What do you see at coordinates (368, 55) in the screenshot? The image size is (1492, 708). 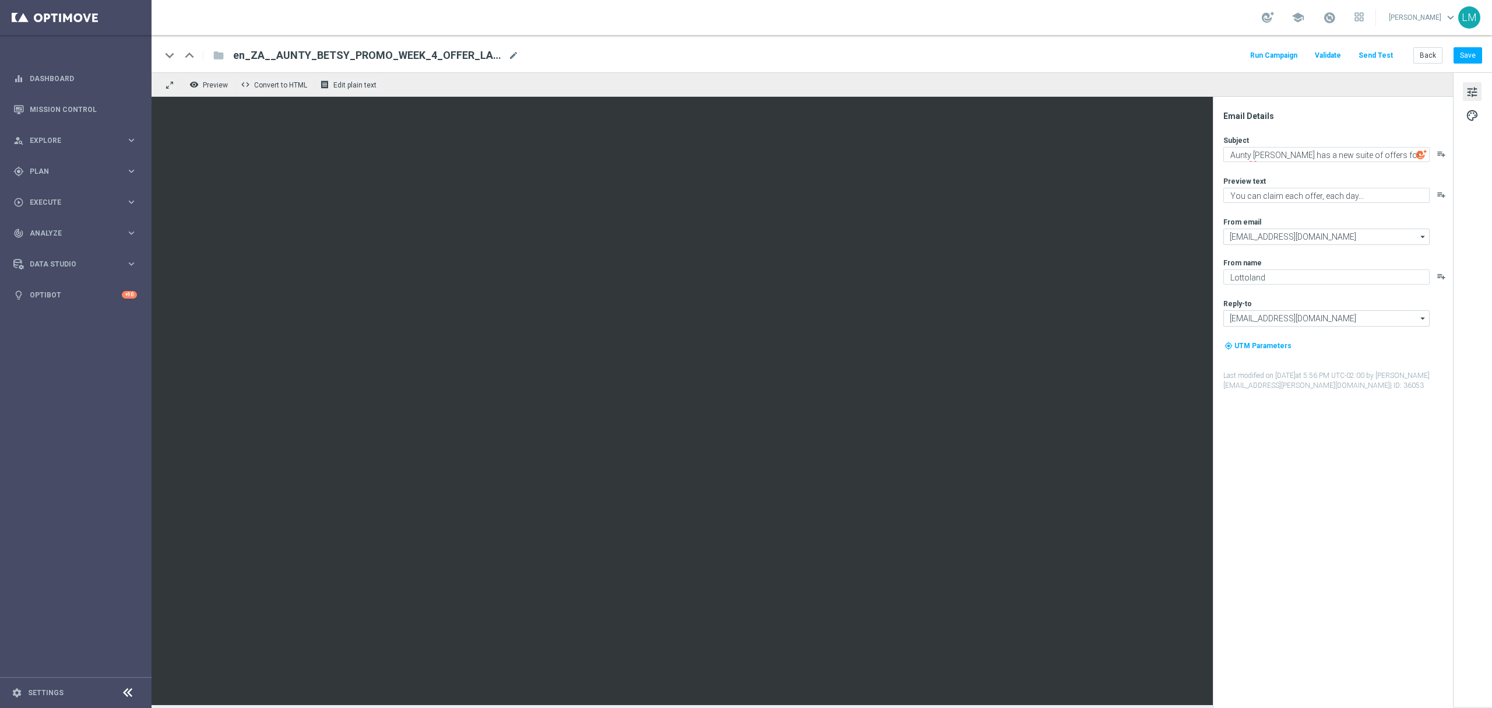 I see `span: en_ZA__AUNTY_BETSY_PROMO_WEEK_4_OFFER_LAUNCH__EMT_ALL_EM_TAC_LT` at bounding box center [368, 55].